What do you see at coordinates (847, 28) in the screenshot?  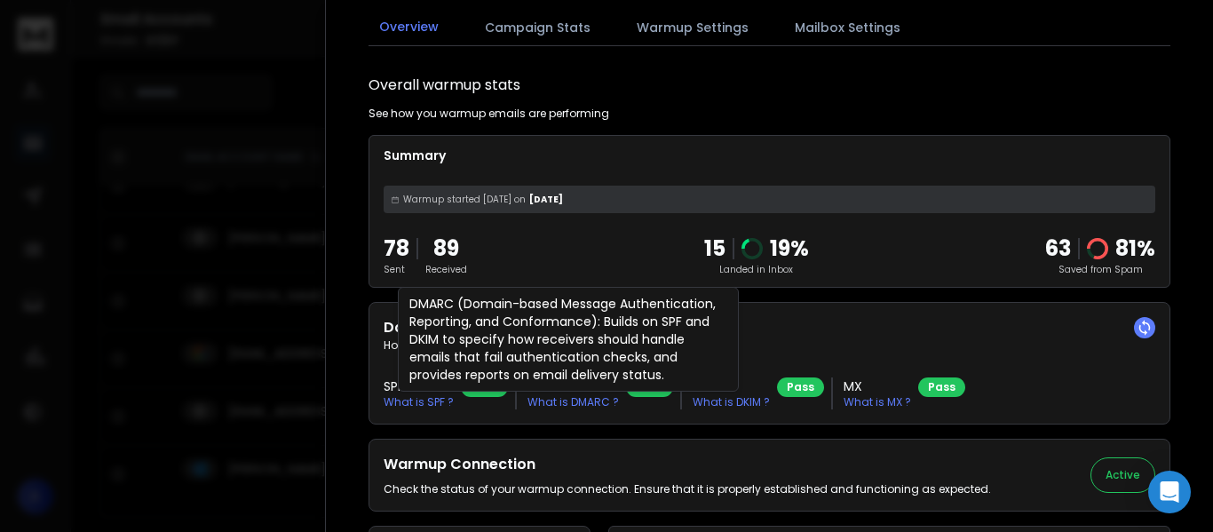 I see `button: Mailbox Settings` at bounding box center [847, 28].